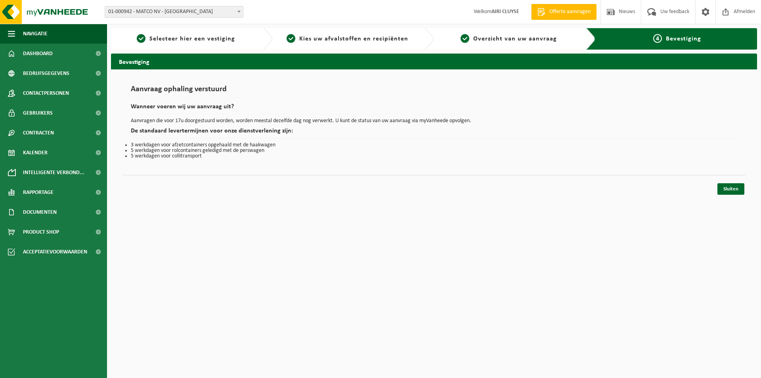 The image size is (761, 378). What do you see at coordinates (38, 133) in the screenshot?
I see `span: Contracten` at bounding box center [38, 133].